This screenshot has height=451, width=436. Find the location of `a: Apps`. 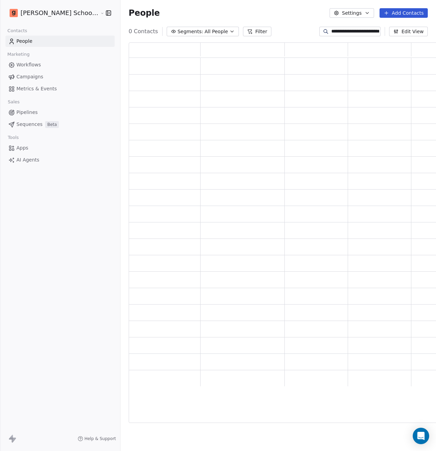

a: Apps is located at coordinates (60, 148).